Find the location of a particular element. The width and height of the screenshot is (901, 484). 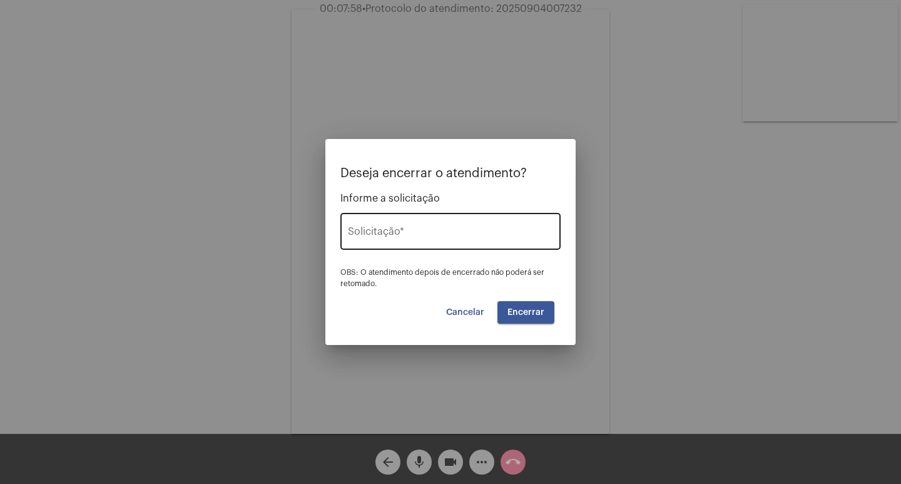

span: Cancelar is located at coordinates (465, 312).